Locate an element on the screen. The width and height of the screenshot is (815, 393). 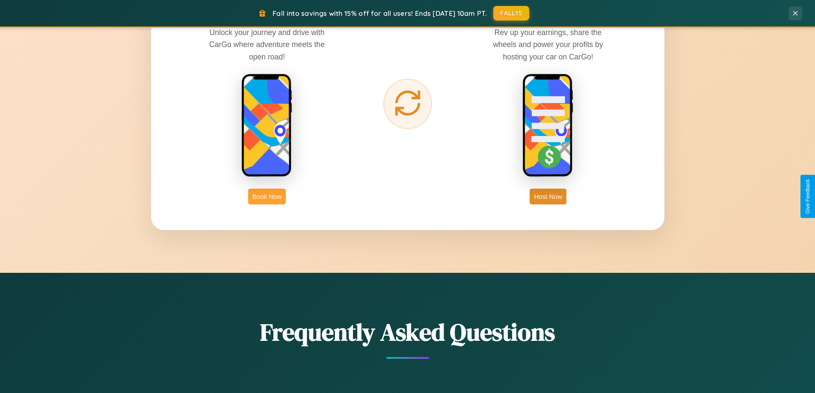
p: Rev up your earnings, share the wheels and power your profits by hosting your car on CarGo! is located at coordinates (548, 44).